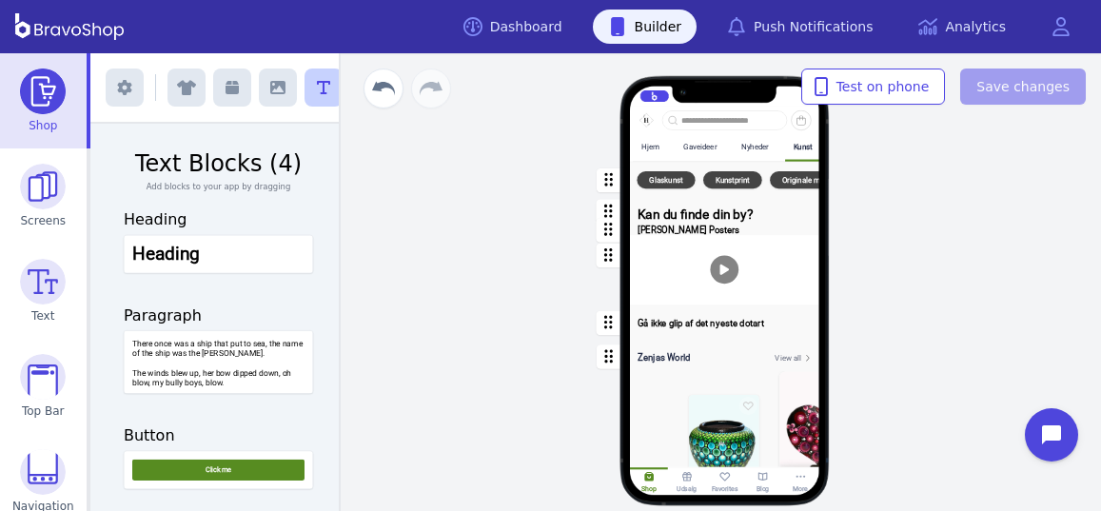  What do you see at coordinates (686, 489) in the screenshot?
I see `div: Udsalg` at bounding box center [686, 489].